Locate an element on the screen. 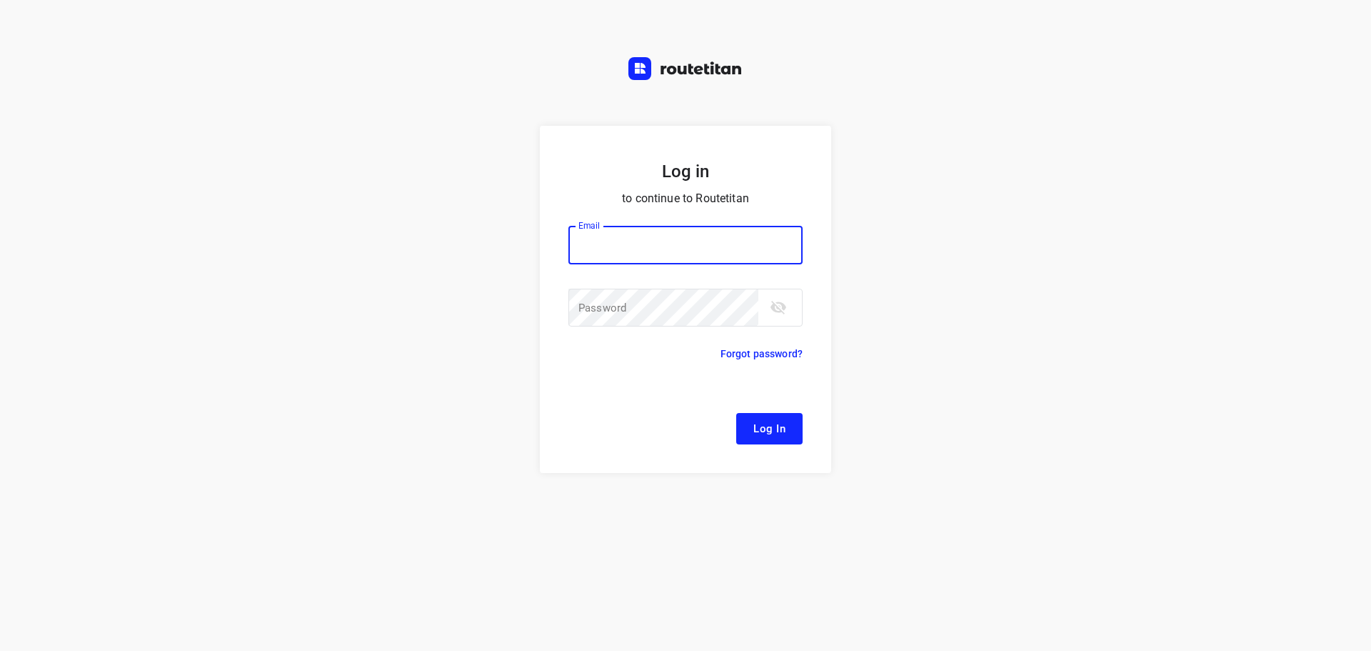  button: Log In is located at coordinates (769, 429).